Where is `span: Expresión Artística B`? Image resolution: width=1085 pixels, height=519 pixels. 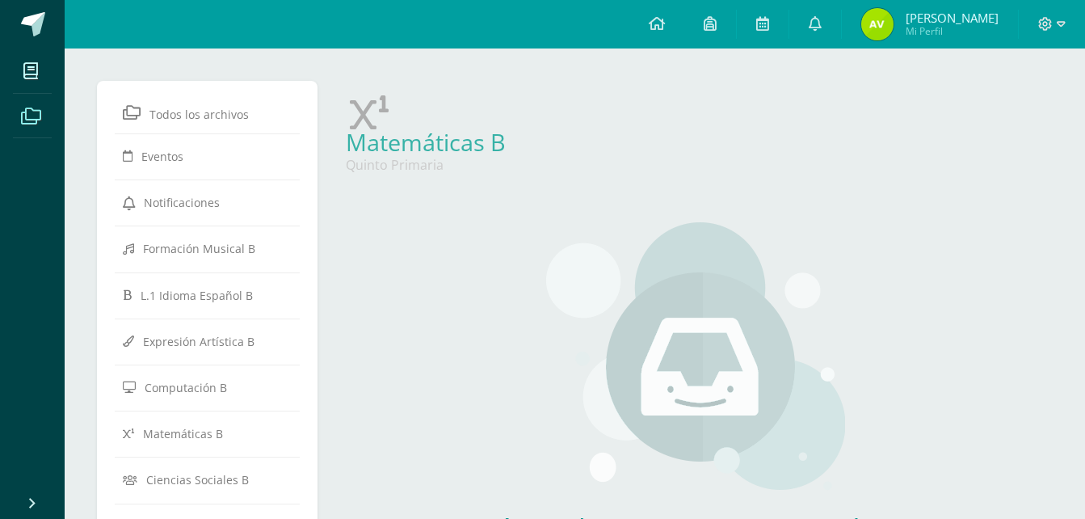
span: Expresión Artística B is located at coordinates (199, 341).